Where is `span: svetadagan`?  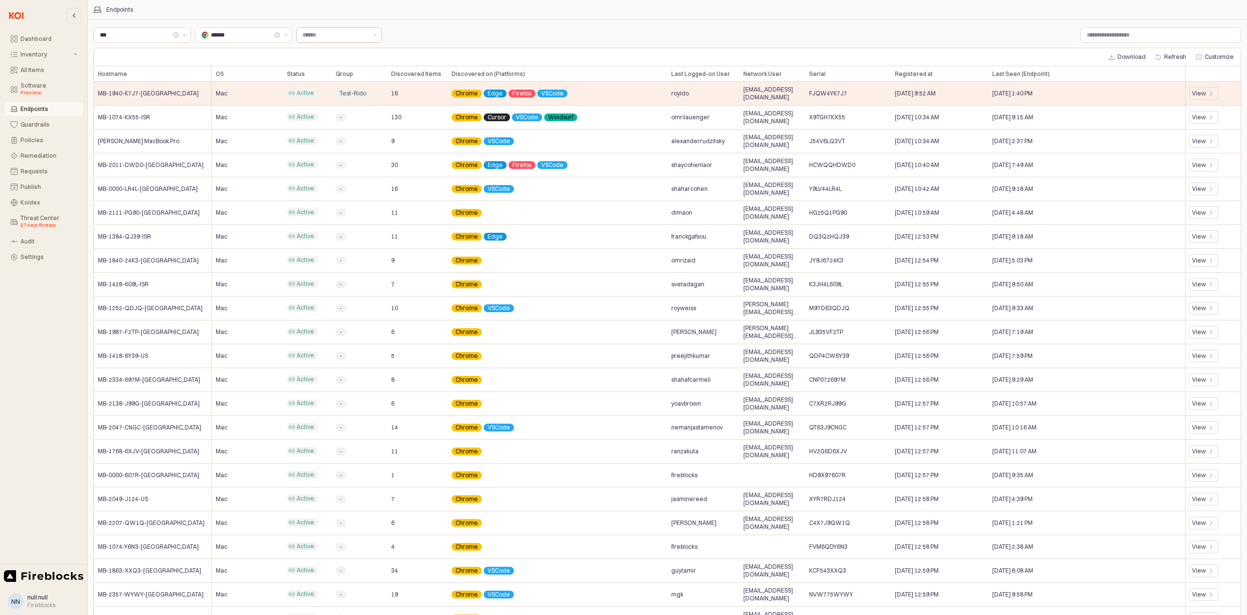
span: svetadagan is located at coordinates (688, 284).